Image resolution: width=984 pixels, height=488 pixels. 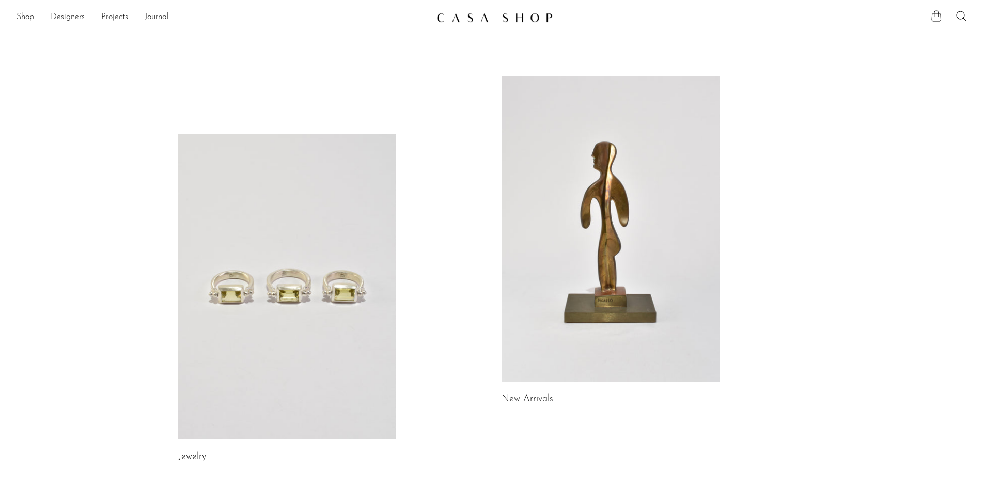 I want to click on a: Shop, so click(x=25, y=18).